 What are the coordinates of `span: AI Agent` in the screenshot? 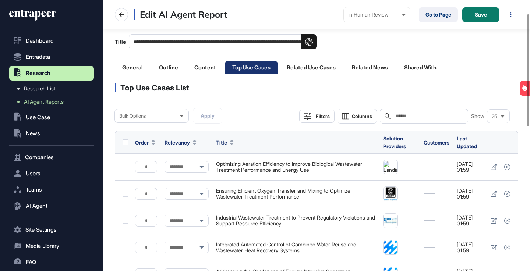 It's located at (36, 206).